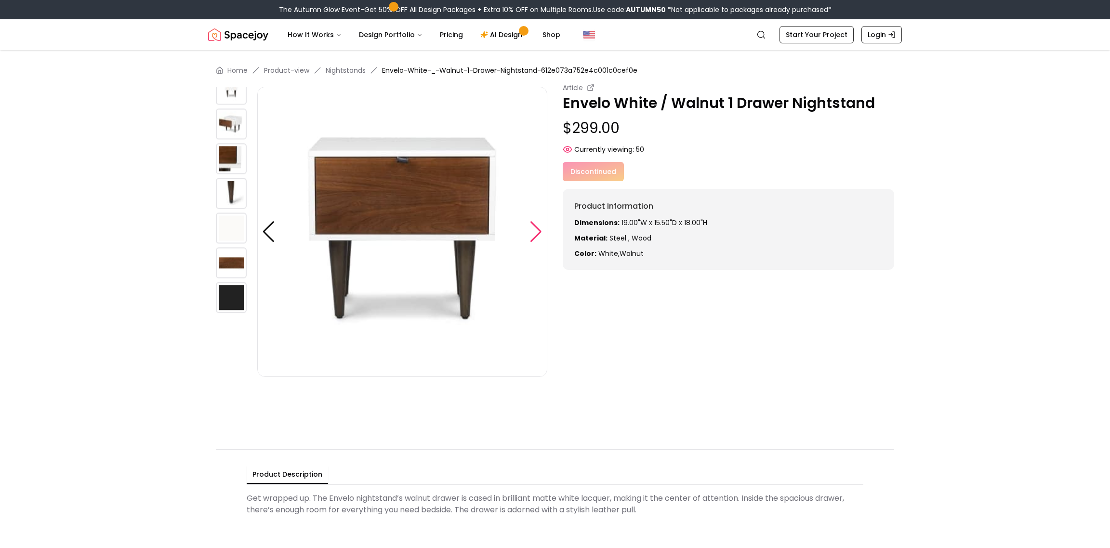 The height and width of the screenshot is (548, 1110). What do you see at coordinates (231, 193) in the screenshot?
I see `img: https://storage.googleapis.com/spacejoy-main/assets/612e073a752e4c001c0cef0e/product_6_ich3g6mgj71` at bounding box center [231, 193].